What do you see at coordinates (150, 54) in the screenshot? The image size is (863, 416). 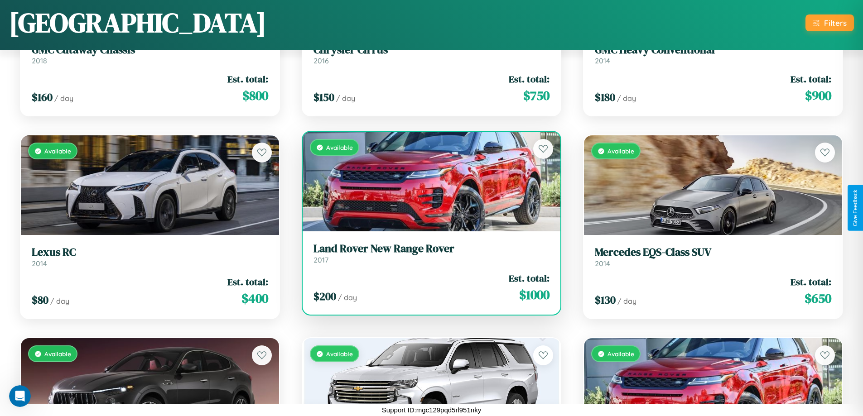 I see `a: GMC Cutaway Chassis2018` at bounding box center [150, 54].